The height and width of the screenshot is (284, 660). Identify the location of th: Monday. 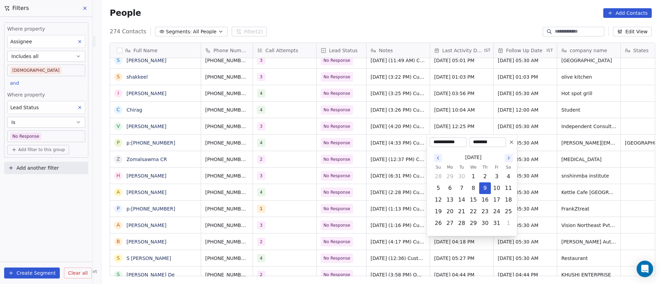
(450, 168).